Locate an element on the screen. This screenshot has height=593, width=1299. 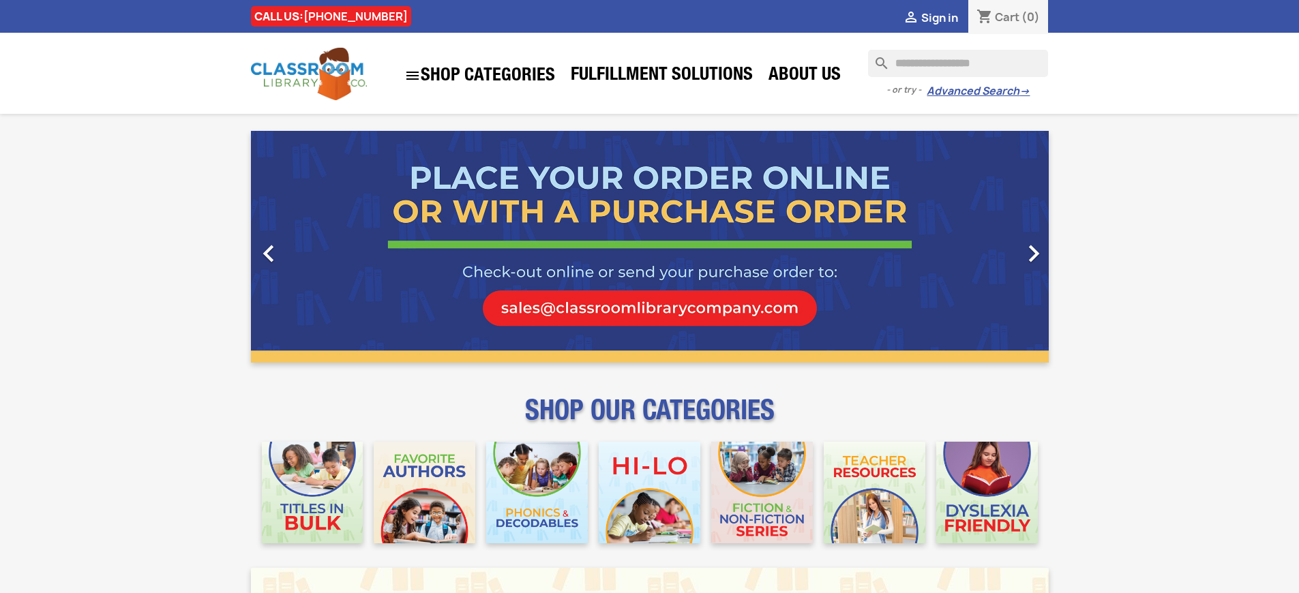
input: Search is located at coordinates (958, 63).